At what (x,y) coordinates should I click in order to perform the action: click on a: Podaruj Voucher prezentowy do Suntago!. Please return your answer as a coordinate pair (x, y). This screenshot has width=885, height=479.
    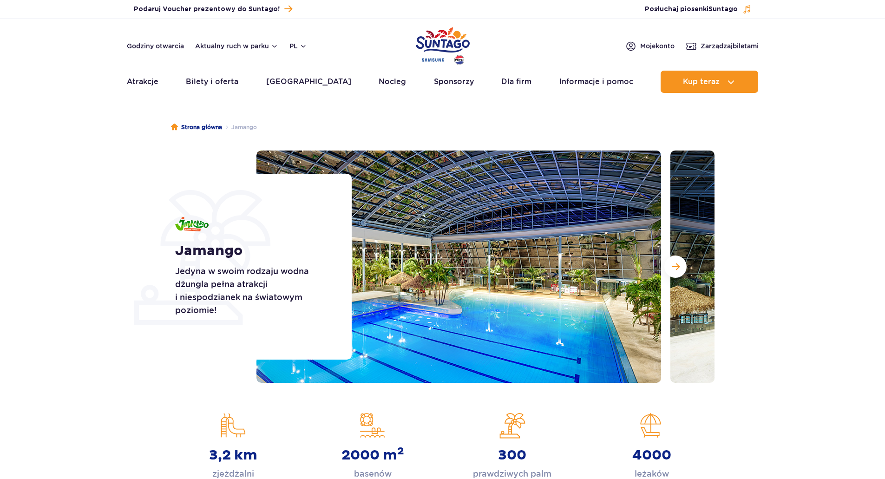
    Looking at the image, I should click on (213, 9).